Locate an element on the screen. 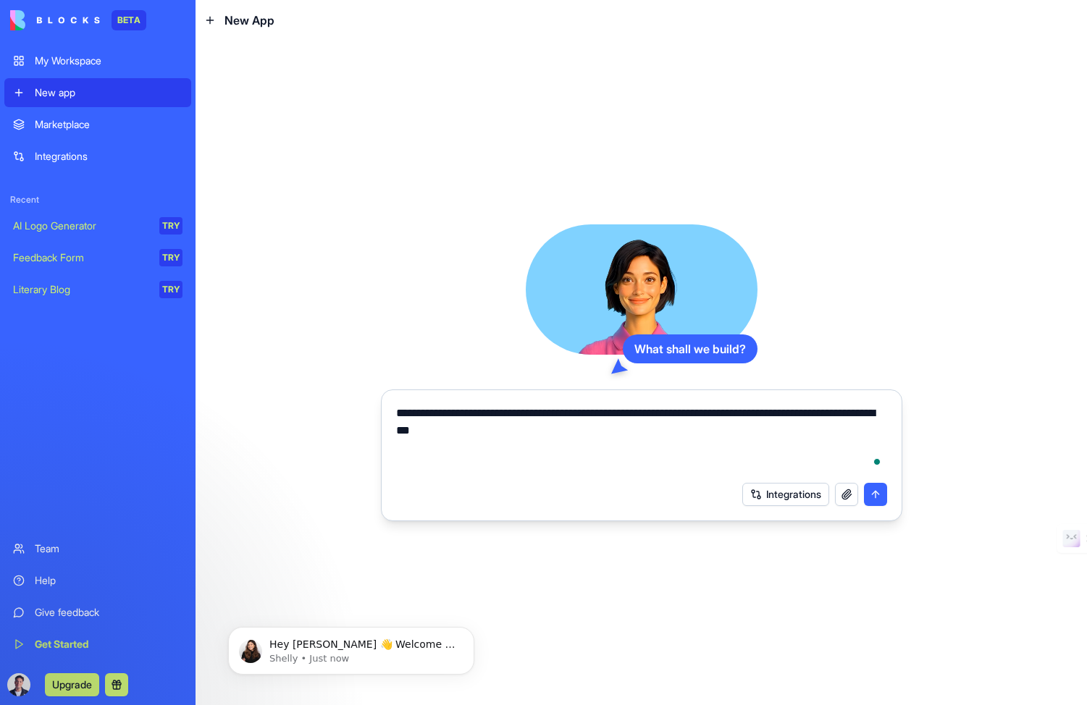 Image resolution: width=1087 pixels, height=705 pixels. a: Feedback FormTRY is located at coordinates (98, 258).